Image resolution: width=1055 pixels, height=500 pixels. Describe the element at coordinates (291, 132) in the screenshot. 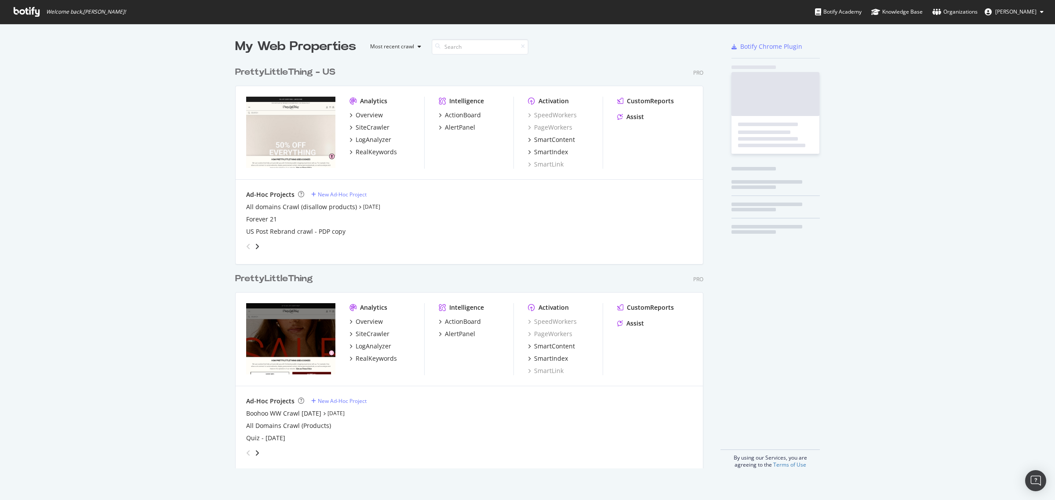

I see `img: prettylittlething.us` at that location.